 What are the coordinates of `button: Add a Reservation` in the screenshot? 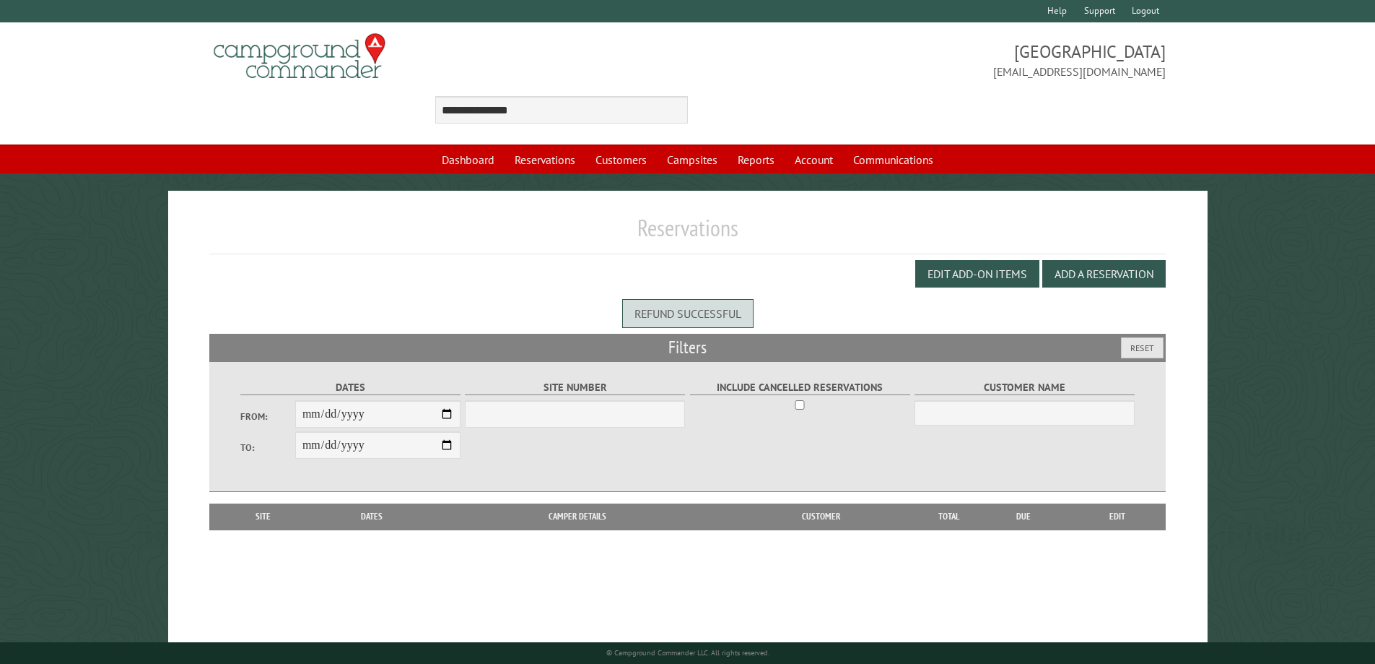 It's located at (1104, 274).